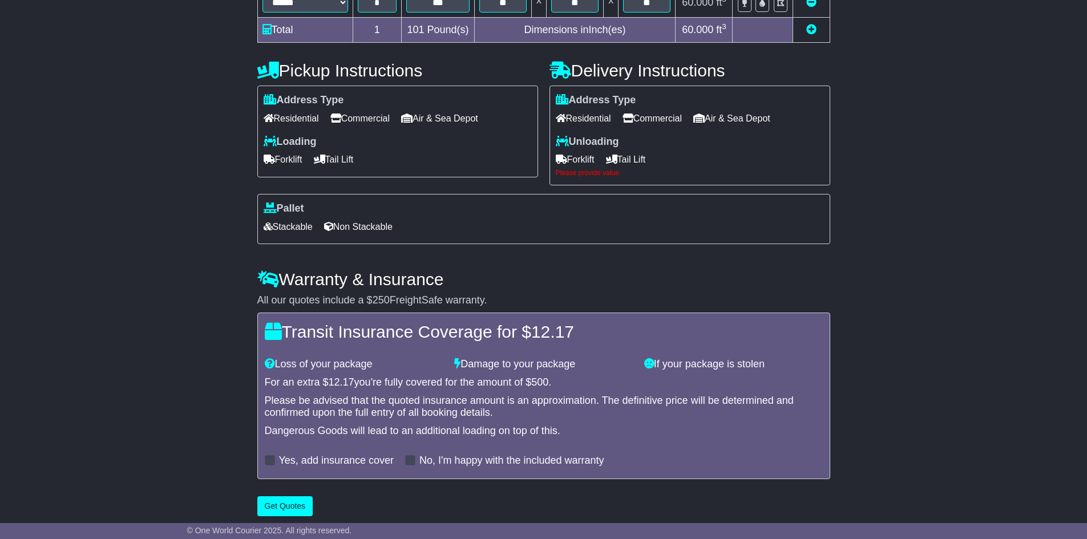  What do you see at coordinates (285, 506) in the screenshot?
I see `button: Get Quotes` at bounding box center [285, 506].